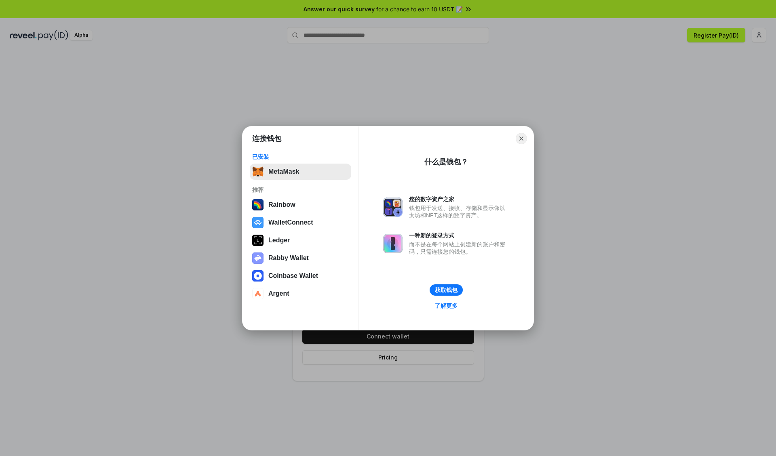 The image size is (776, 456). I want to click on button: Argent, so click(300, 294).